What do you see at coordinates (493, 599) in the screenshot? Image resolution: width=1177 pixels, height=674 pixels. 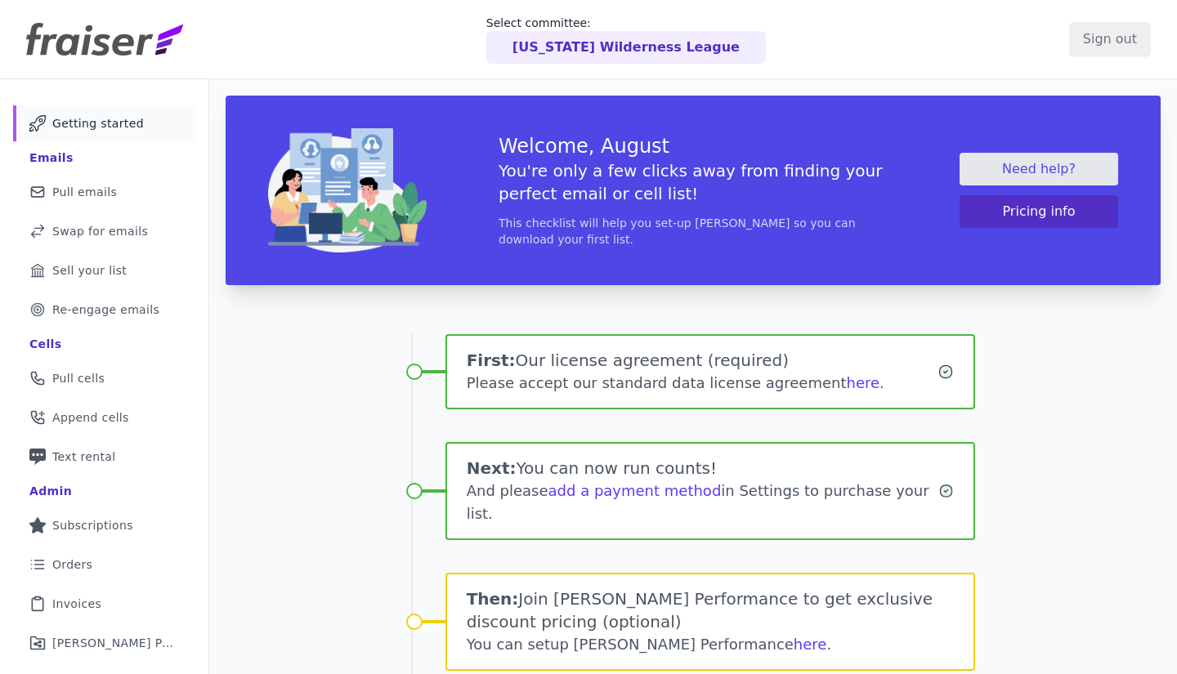 I see `span: Then:` at bounding box center [493, 599].